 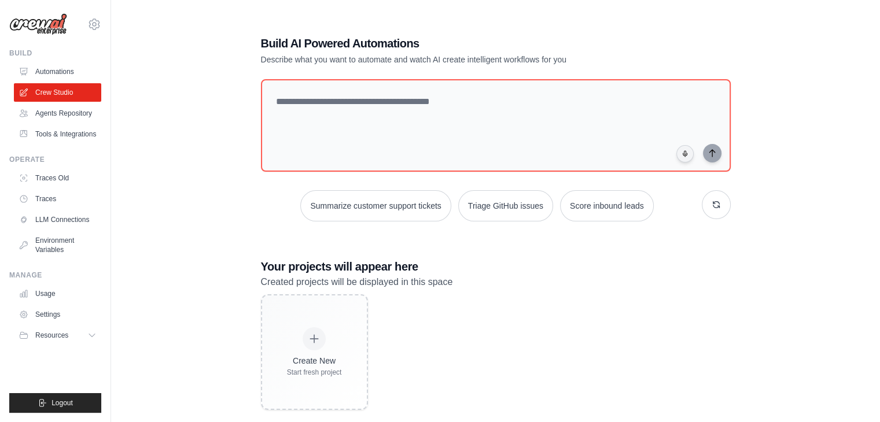 What do you see at coordinates (57, 245) in the screenshot?
I see `a: Environment Variables` at bounding box center [57, 245].